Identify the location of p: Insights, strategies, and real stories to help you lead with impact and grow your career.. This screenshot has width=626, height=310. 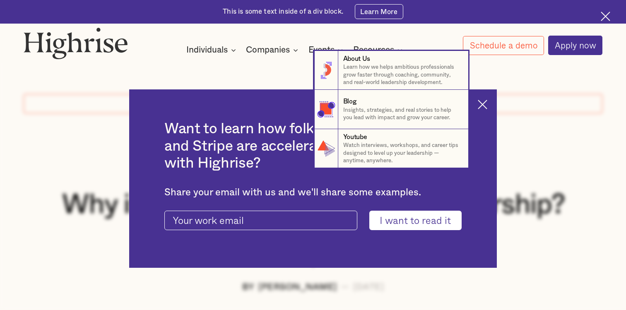
(402, 114).